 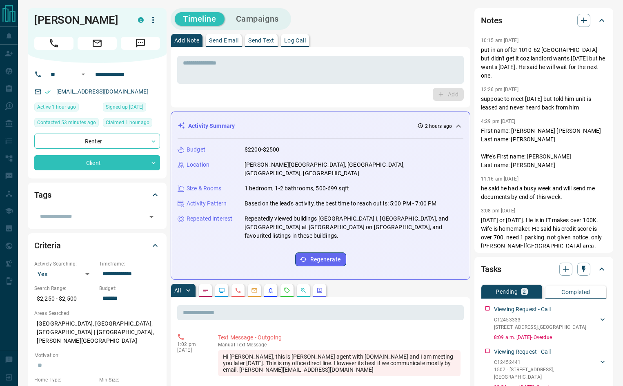 I want to click on h2: Notes, so click(x=492, y=20).